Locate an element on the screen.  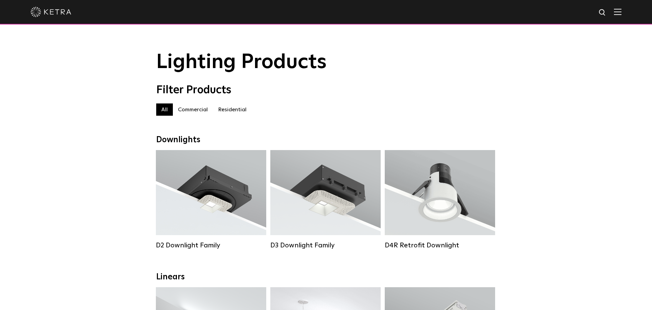
label: All is located at coordinates (164, 109).